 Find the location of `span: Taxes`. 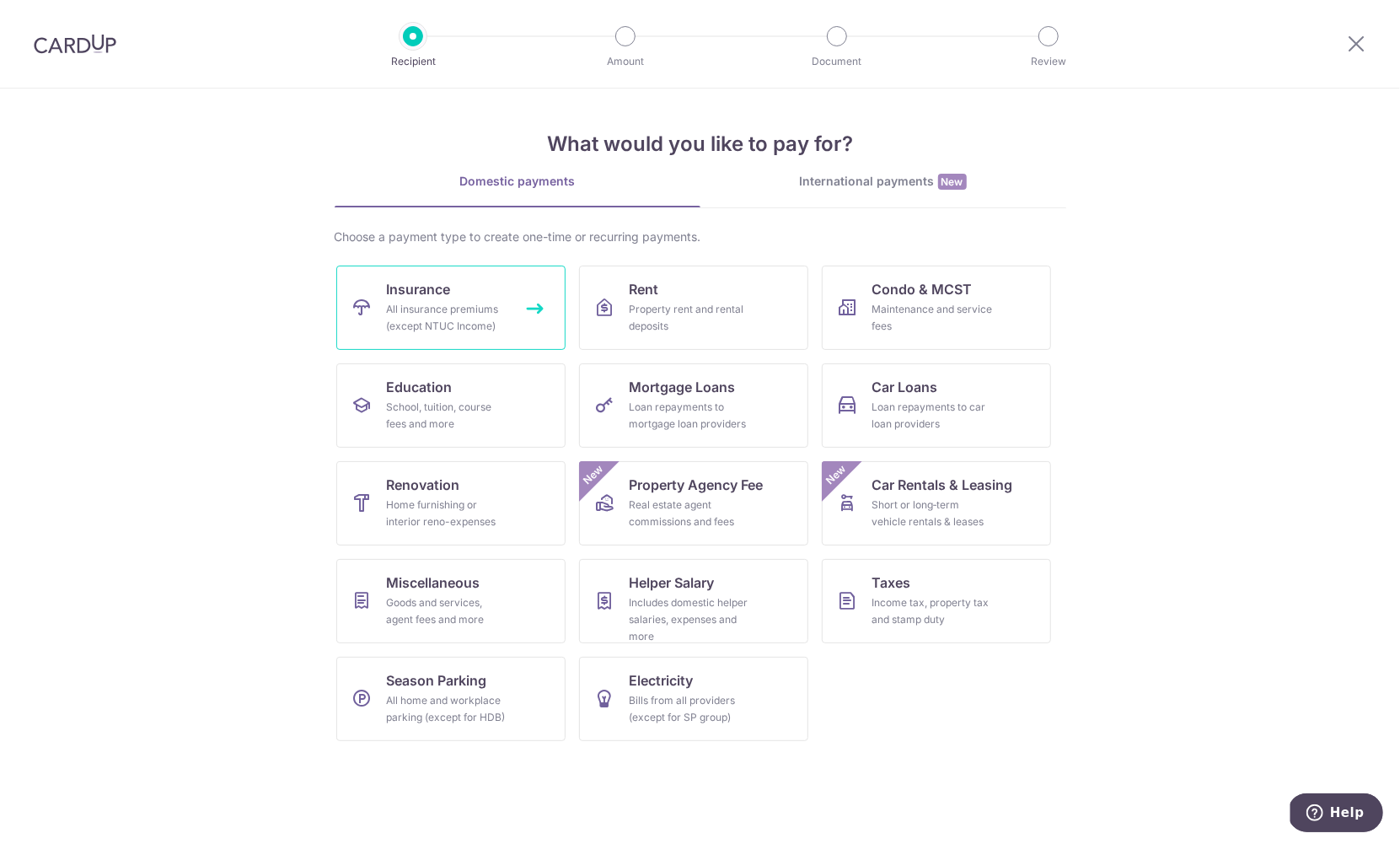

span: Taxes is located at coordinates (892, 583).